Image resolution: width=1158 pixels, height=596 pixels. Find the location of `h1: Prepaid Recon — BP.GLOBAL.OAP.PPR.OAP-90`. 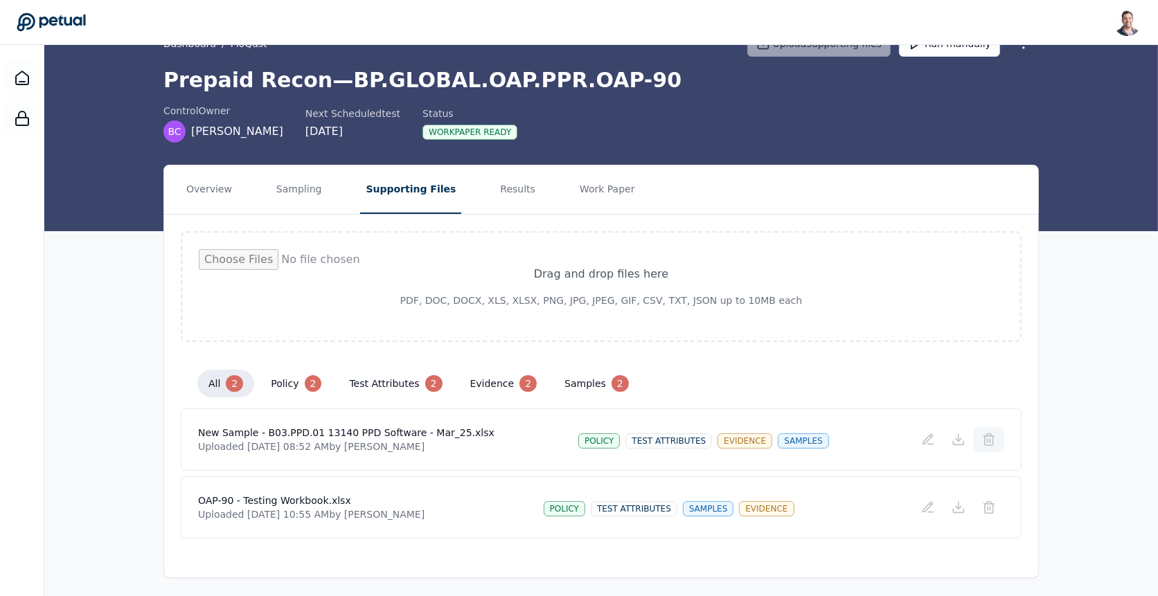

h1: Prepaid Recon — BP.GLOBAL.OAP.PPR.OAP-90 is located at coordinates (601, 80).